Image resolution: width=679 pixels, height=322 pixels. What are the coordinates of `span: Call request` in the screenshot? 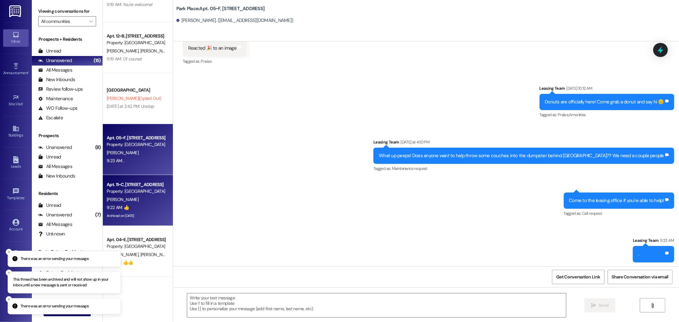 It's located at (592, 213).